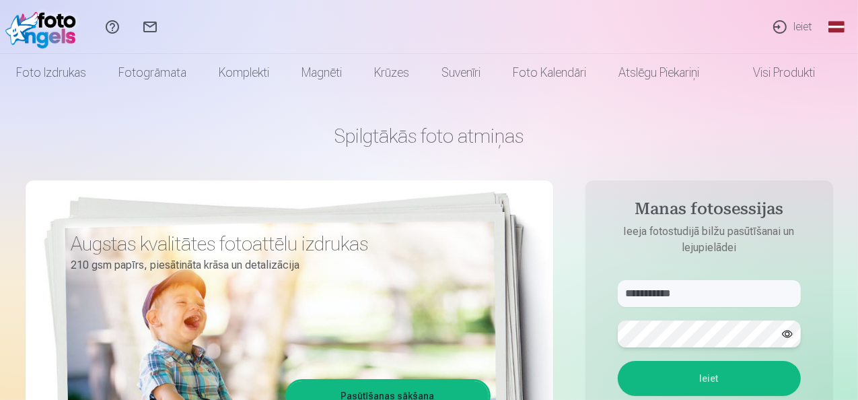 Image resolution: width=858 pixels, height=400 pixels. Describe the element at coordinates (659, 73) in the screenshot. I see `a: Atslēgu piekariņi` at that location.